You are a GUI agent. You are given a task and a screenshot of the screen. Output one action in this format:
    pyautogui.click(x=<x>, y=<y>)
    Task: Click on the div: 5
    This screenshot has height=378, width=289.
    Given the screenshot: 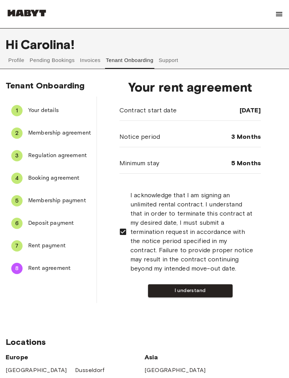 What is the action you would take?
    pyautogui.click(x=17, y=201)
    